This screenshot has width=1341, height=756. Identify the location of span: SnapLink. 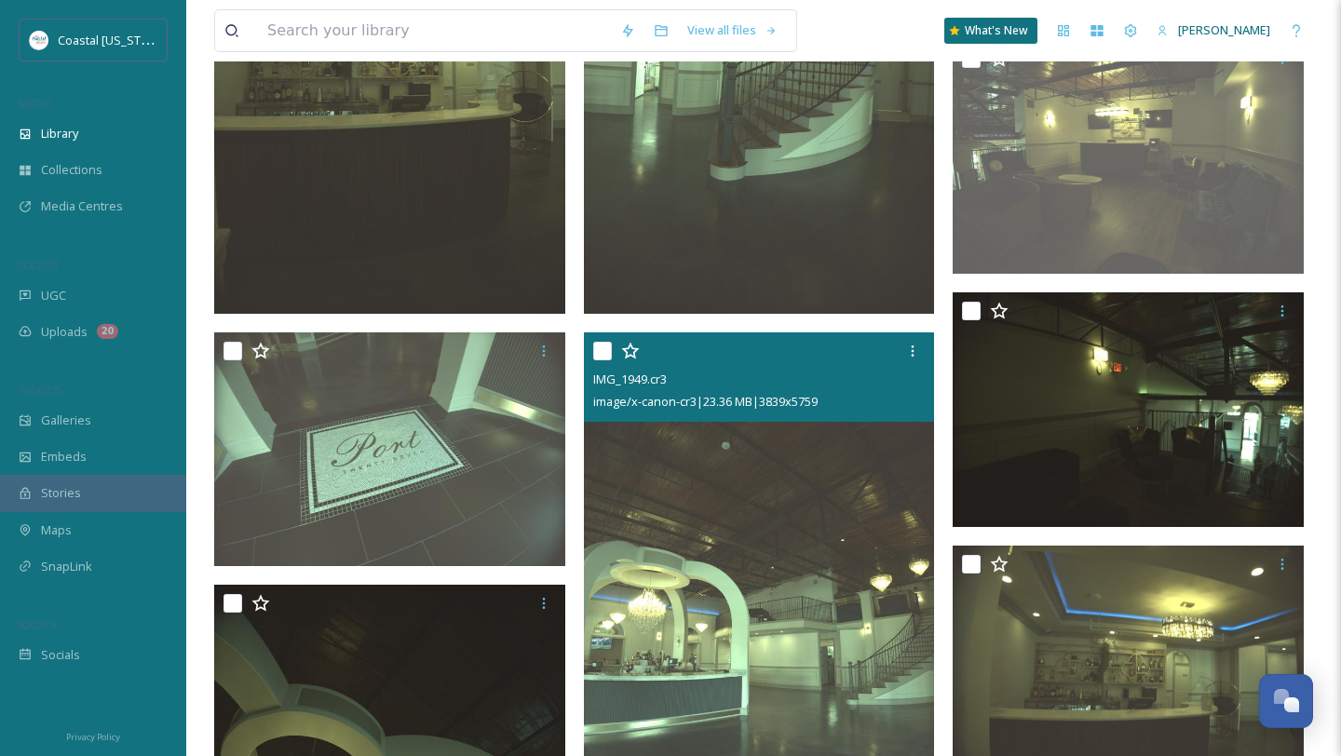
(66, 566).